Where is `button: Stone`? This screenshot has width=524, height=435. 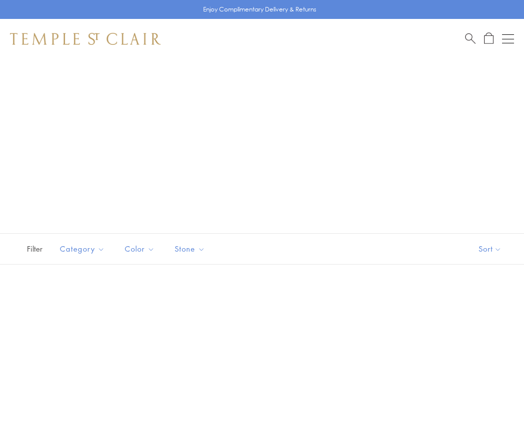
button: Stone is located at coordinates (189, 249).